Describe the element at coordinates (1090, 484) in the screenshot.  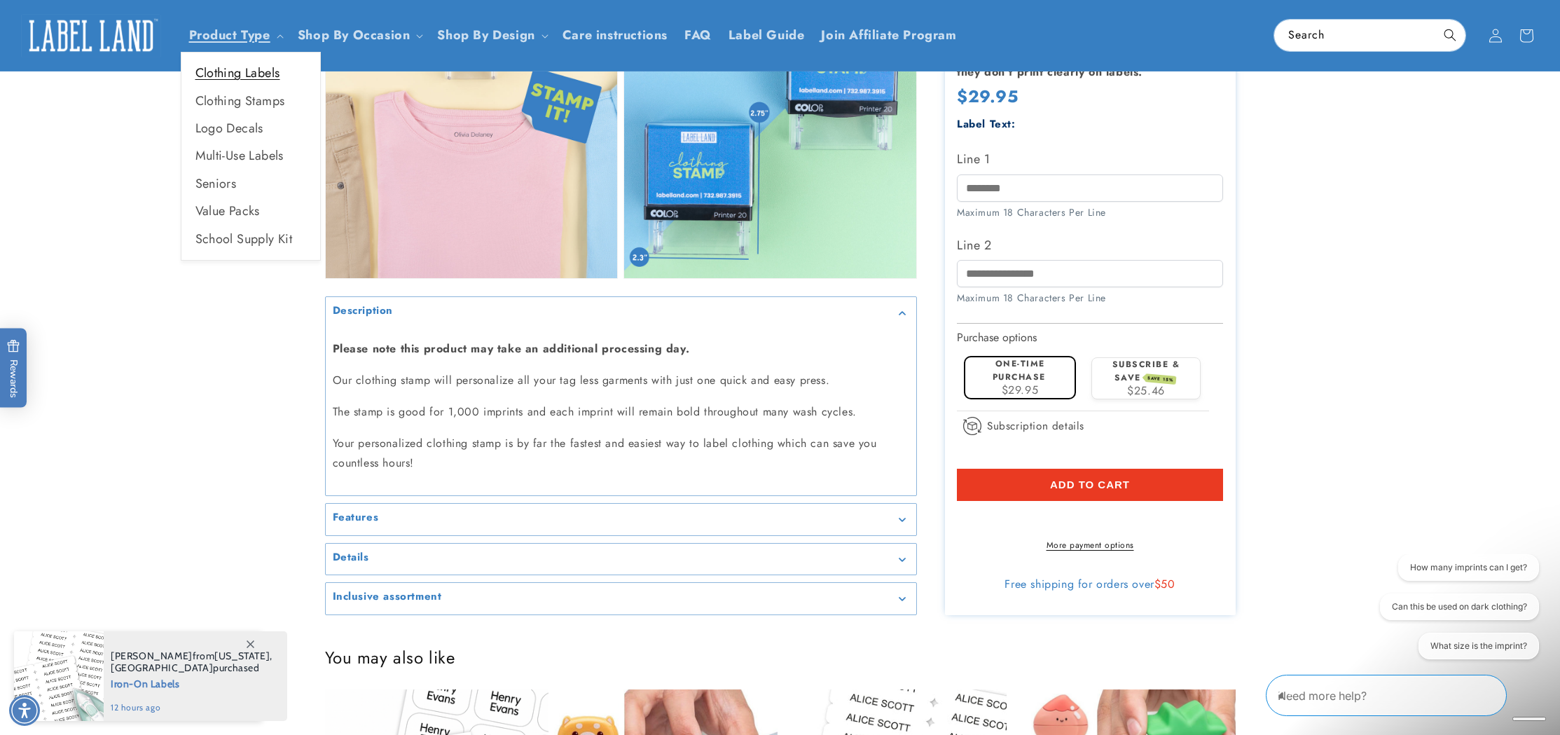
I see `span: Add to cart` at that location.